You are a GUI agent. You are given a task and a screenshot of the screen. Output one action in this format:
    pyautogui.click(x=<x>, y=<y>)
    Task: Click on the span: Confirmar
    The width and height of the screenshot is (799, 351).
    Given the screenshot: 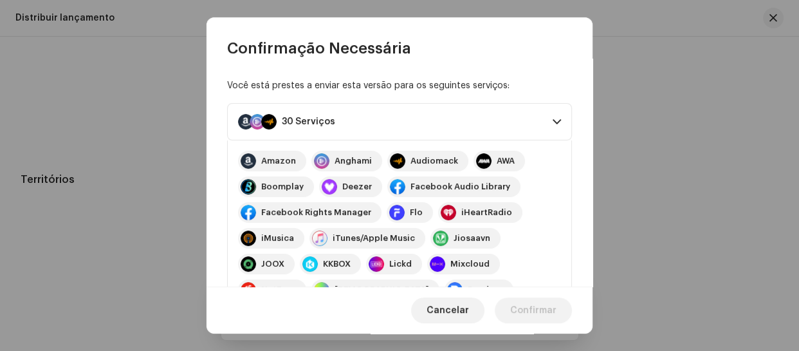 What is the action you would take?
    pyautogui.click(x=534, y=310)
    